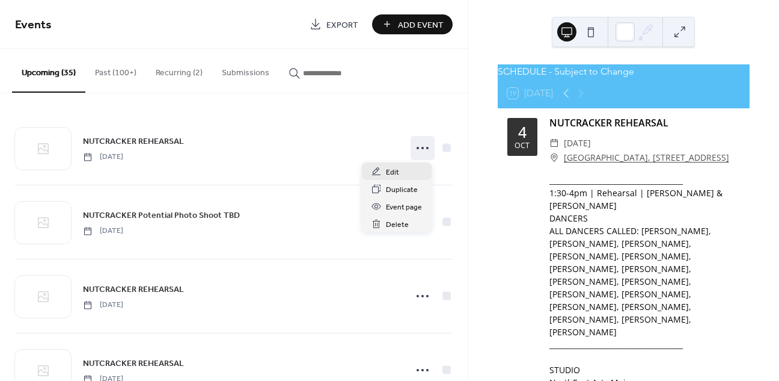  I want to click on span: Edit, so click(393, 172).